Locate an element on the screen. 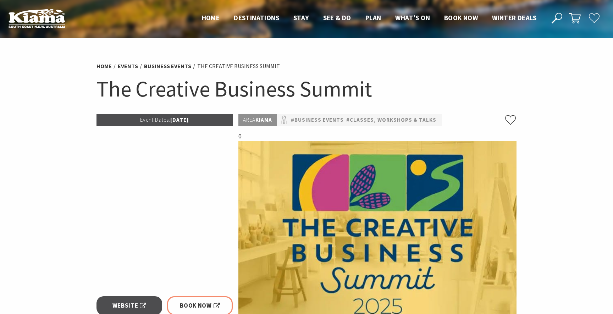 The image size is (613, 314). span: Website is located at coordinates (129, 305).